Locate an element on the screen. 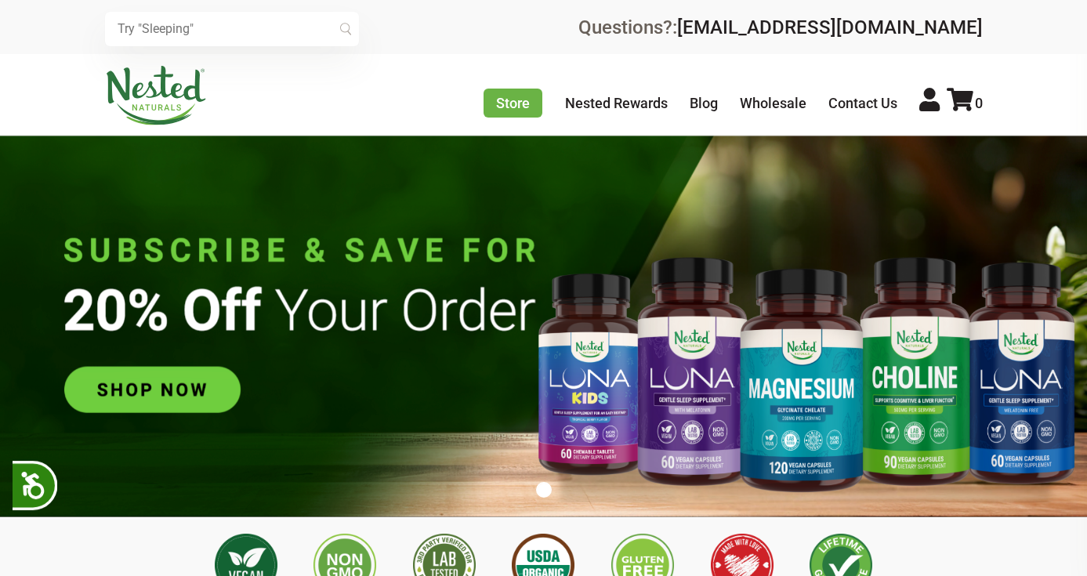  div: Questions?: is located at coordinates (780, 27).